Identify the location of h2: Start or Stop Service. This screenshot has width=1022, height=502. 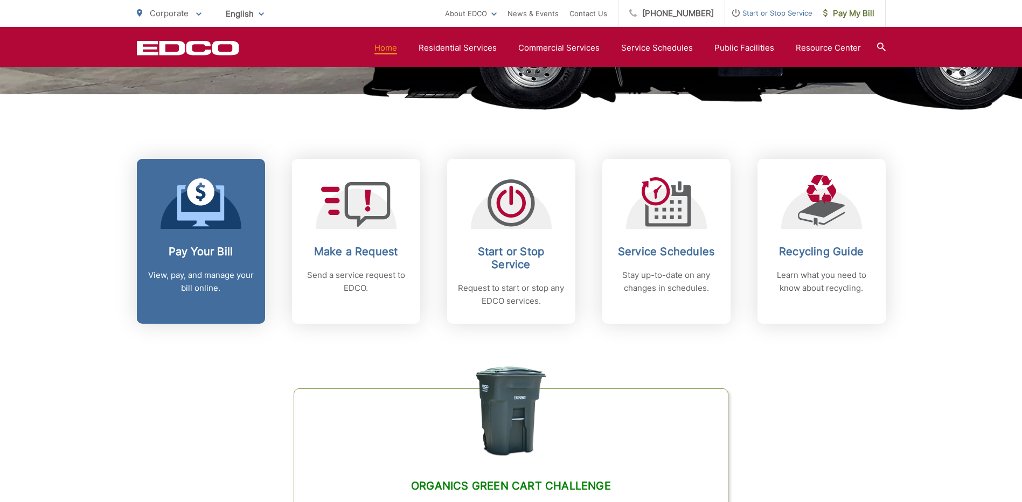
(511, 258).